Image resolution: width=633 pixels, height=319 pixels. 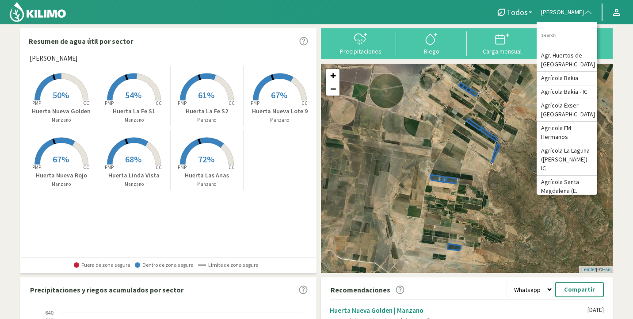 What do you see at coordinates (579, 289) in the screenshot?
I see `button: Compartir` at bounding box center [579, 289].